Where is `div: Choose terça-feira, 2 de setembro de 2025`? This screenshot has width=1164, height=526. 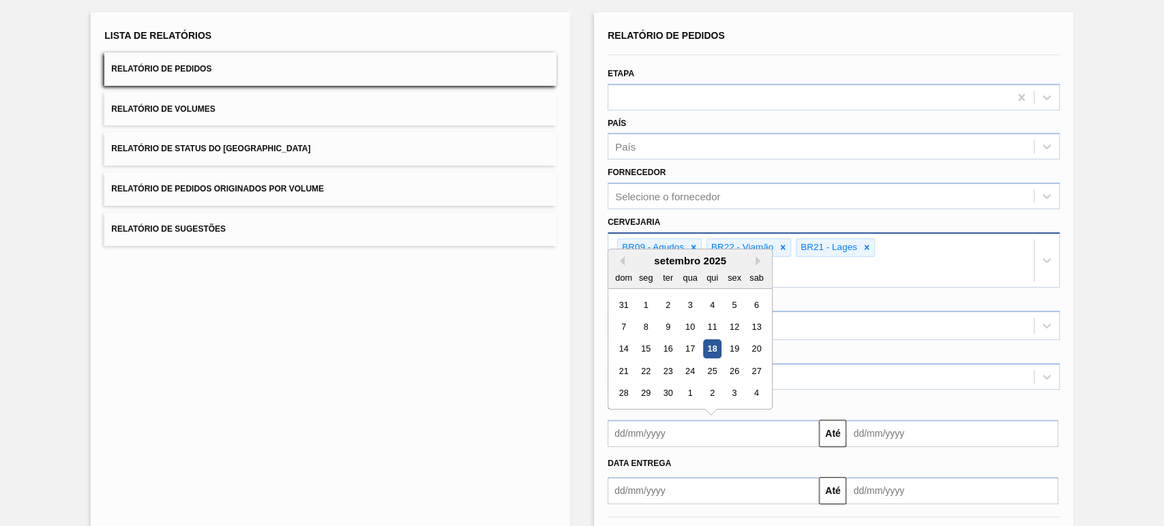
div: Choose terça-feira, 2 de setembro de 2025 is located at coordinates (667, 305).